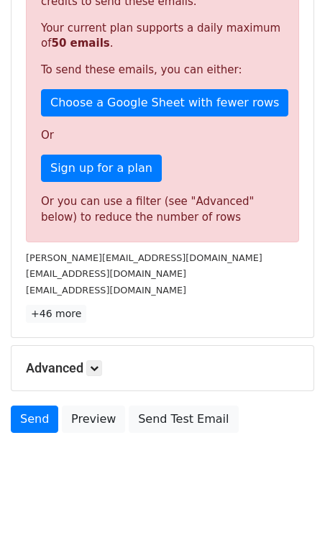 This screenshot has height=535, width=325. I want to click on p: To send these emails, you can either:, so click(162, 70).